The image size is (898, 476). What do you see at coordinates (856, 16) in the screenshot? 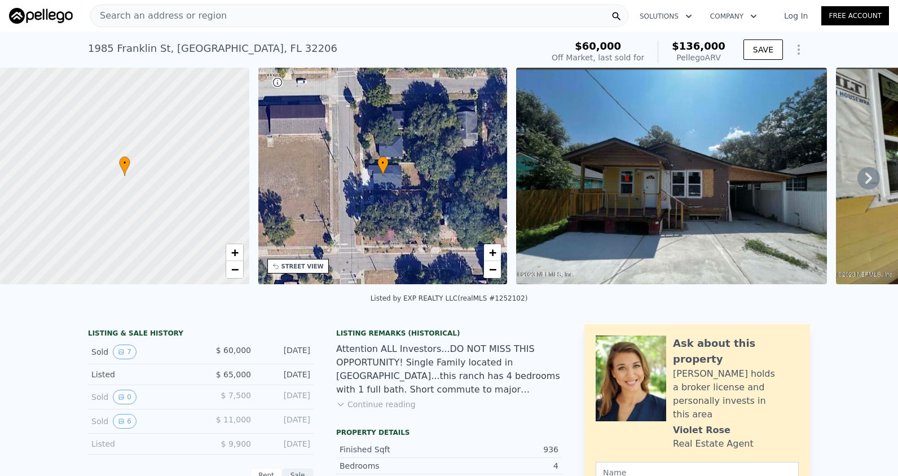
I see `a: Free Account` at bounding box center [856, 16].